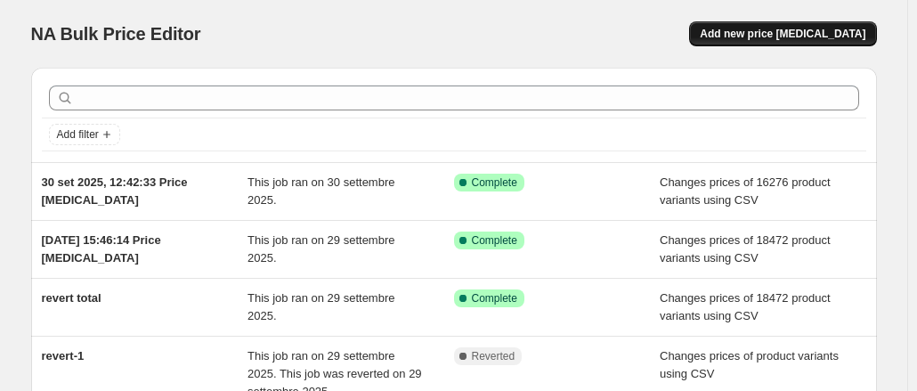 This screenshot has width=917, height=391. I want to click on span: Changes prices of product variants using CSV, so click(749, 364).